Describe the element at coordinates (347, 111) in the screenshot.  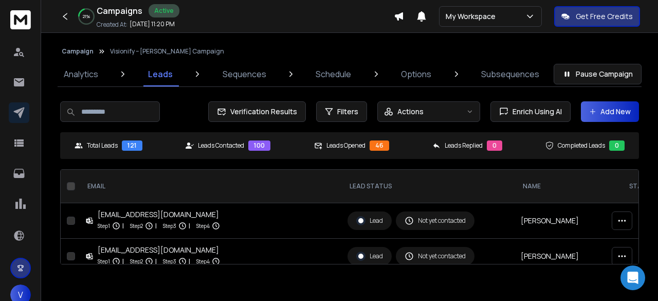
I see `span: Filters` at that location.